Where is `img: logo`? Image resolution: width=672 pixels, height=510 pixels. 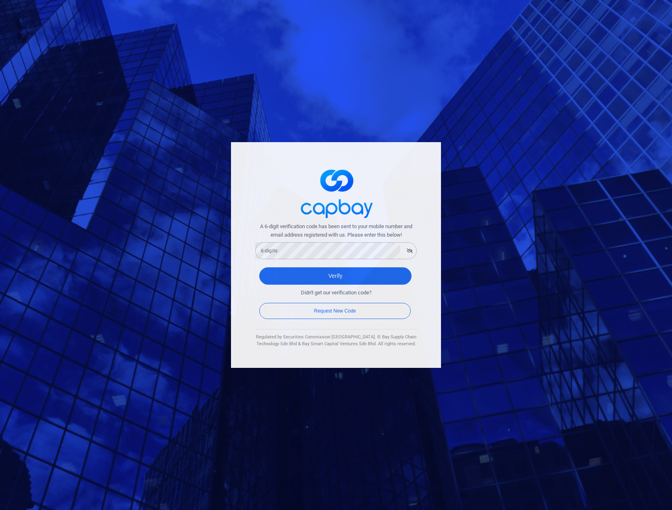
img: logo is located at coordinates (336, 192).